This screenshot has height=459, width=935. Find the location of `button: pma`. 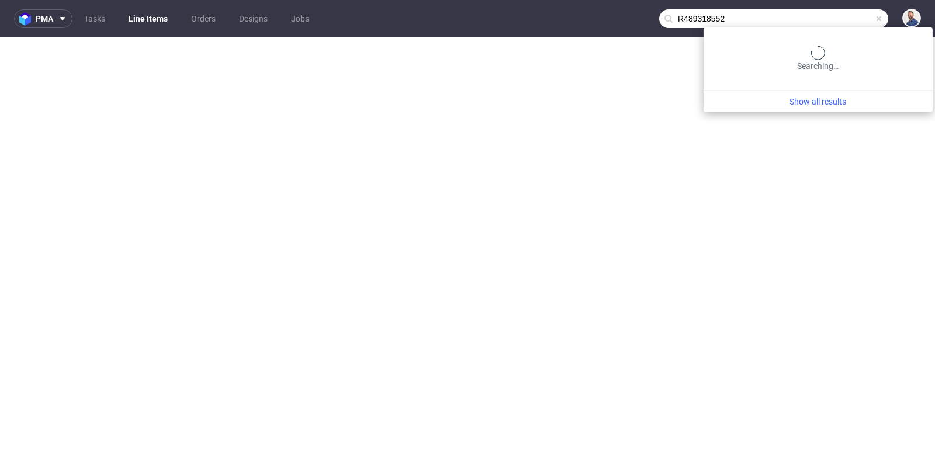

button: pma is located at coordinates (43, 19).